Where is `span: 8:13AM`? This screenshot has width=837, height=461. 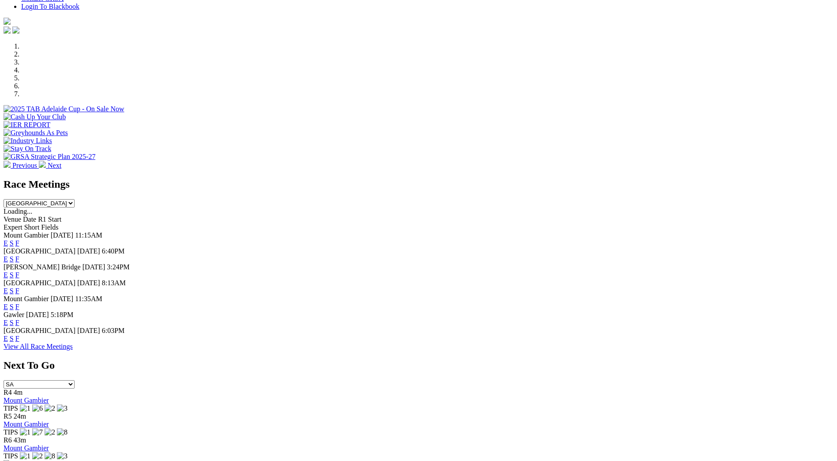 span: 8:13AM is located at coordinates (114, 282).